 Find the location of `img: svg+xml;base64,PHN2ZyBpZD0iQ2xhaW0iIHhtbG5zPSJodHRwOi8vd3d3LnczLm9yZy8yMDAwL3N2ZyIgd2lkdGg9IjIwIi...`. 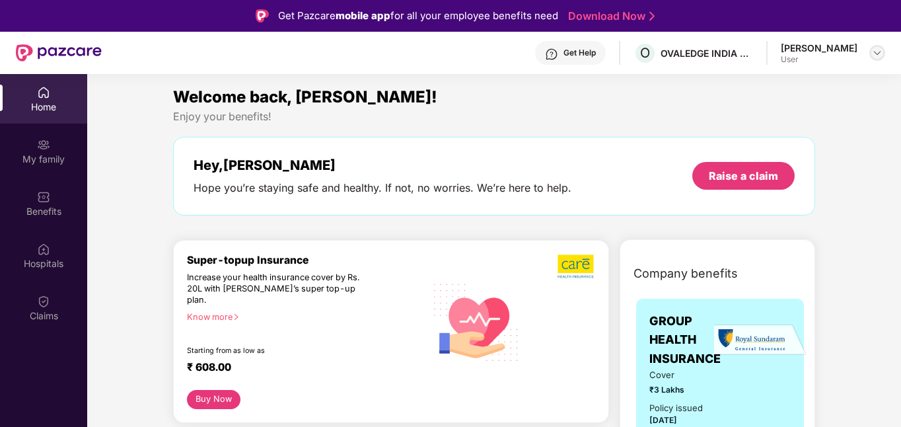

img: svg+xml;base64,PHN2ZyBpZD0iQ2xhaW0iIHhtbG5zPSJodHRwOi8vd3d3LnczLm9yZy8yMDAwL3N2ZyIgd2lkdGg9IjIwIi... is located at coordinates (44, 301).